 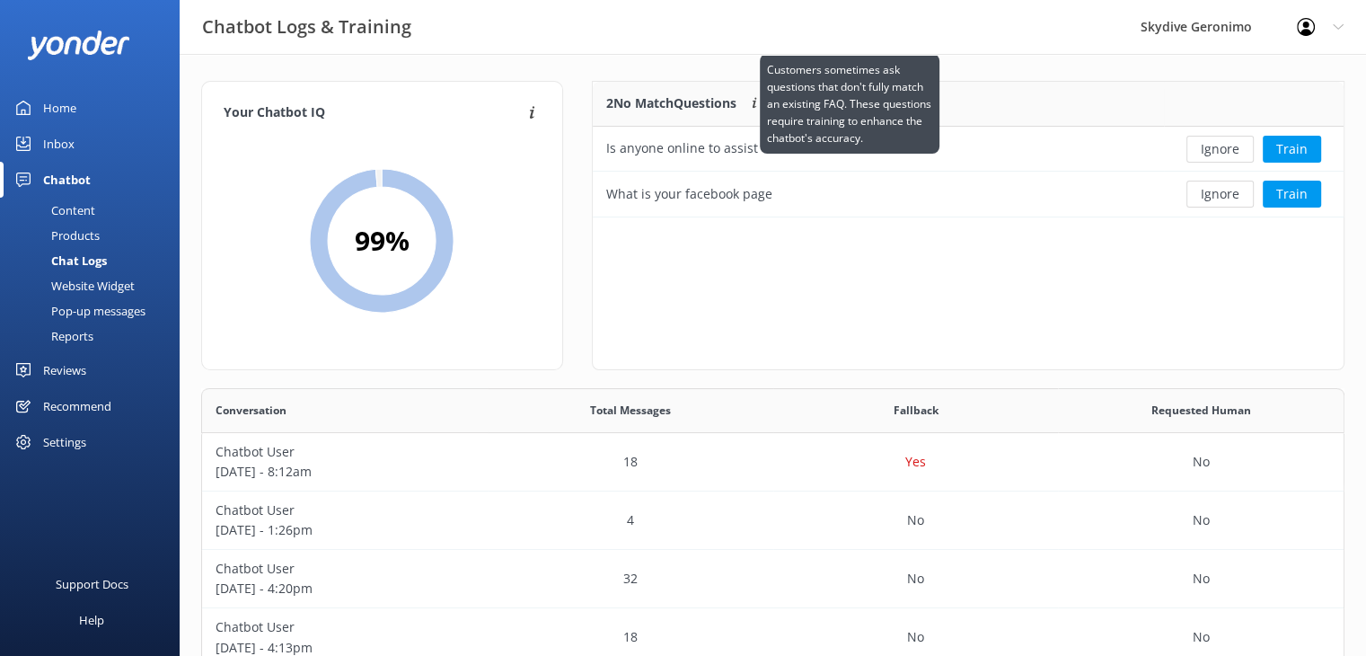 I want to click on div: What is your facebook page, so click(x=689, y=194).